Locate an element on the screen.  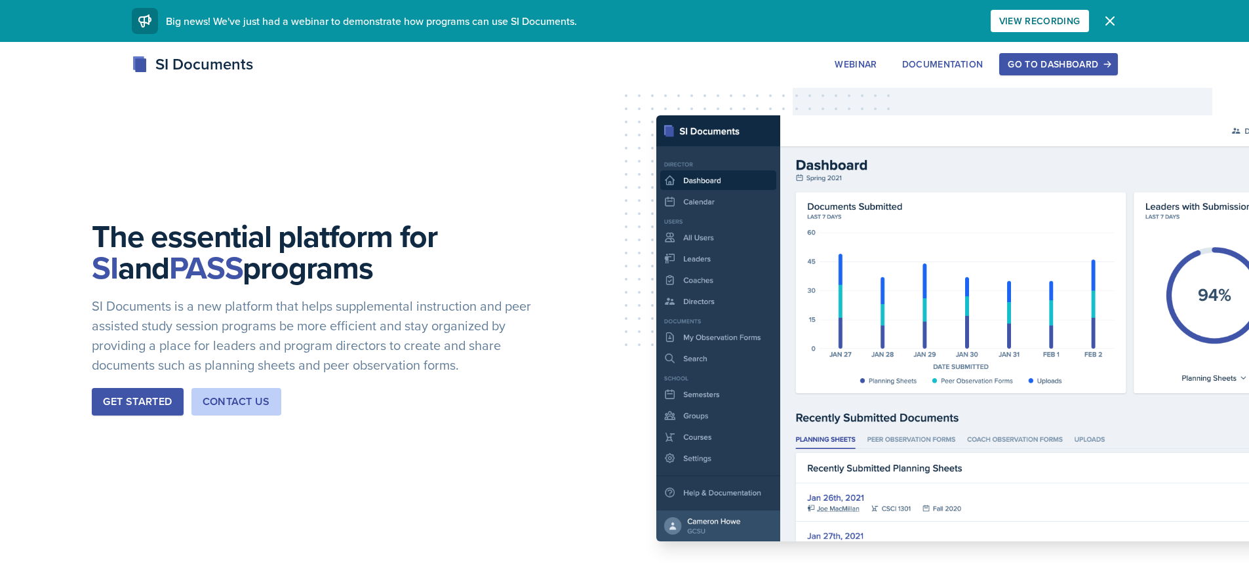
div: SI Documents is located at coordinates (192, 64).